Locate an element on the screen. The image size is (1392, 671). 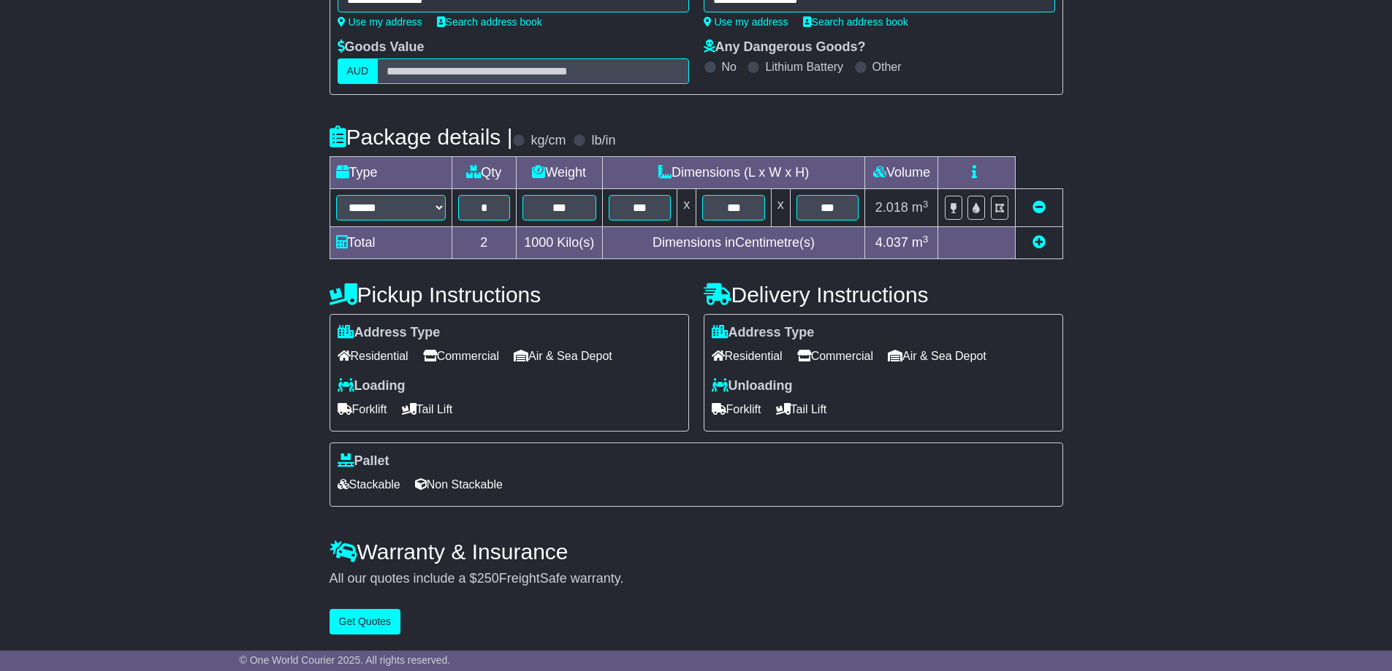
span: Non Stackable is located at coordinates (459, 484).